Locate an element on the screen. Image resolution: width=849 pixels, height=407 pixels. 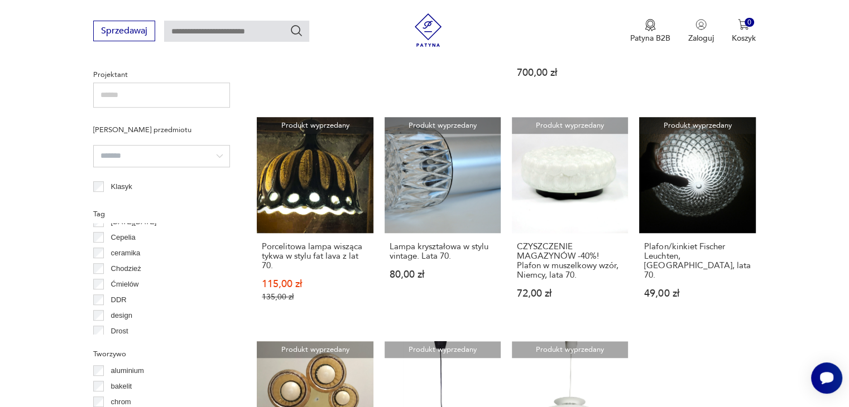
h3: Lampa kryształowa w stylu vintage. Lata 70. is located at coordinates (442, 252).